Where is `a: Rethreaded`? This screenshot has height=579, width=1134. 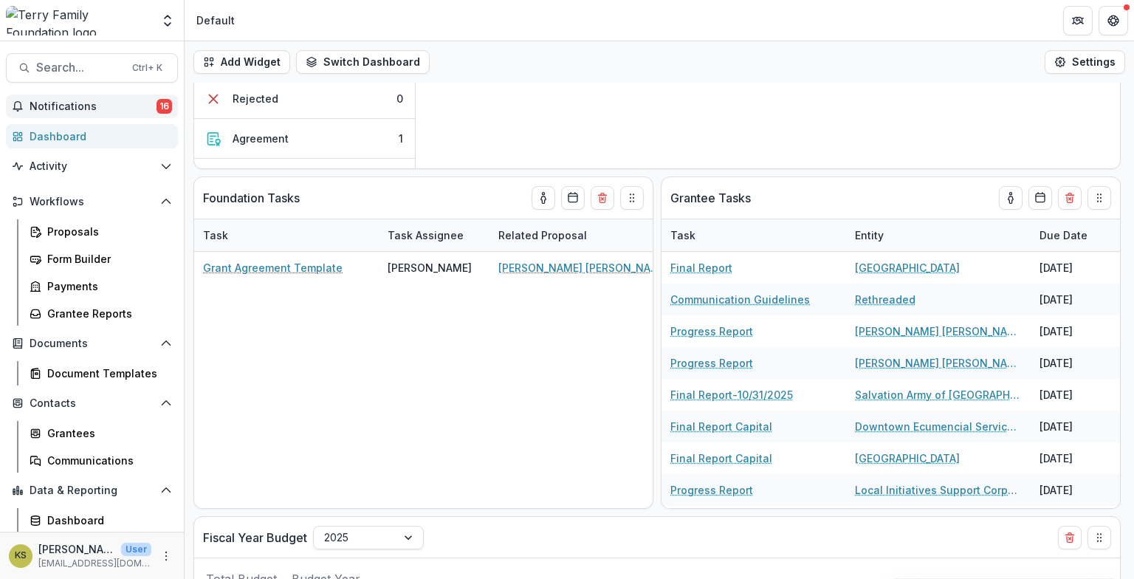 a: Rethreaded is located at coordinates (885, 299).